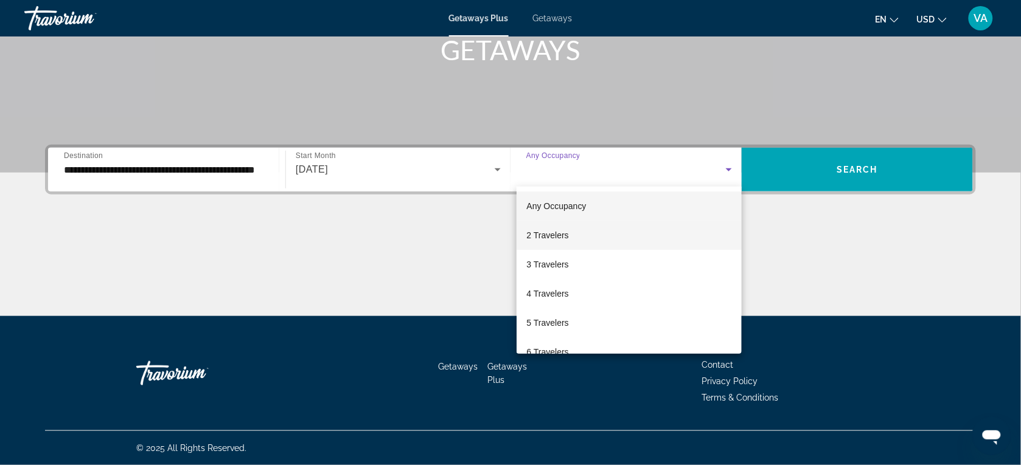 The image size is (1021, 465). I want to click on span: 3 Travelers, so click(547, 265).